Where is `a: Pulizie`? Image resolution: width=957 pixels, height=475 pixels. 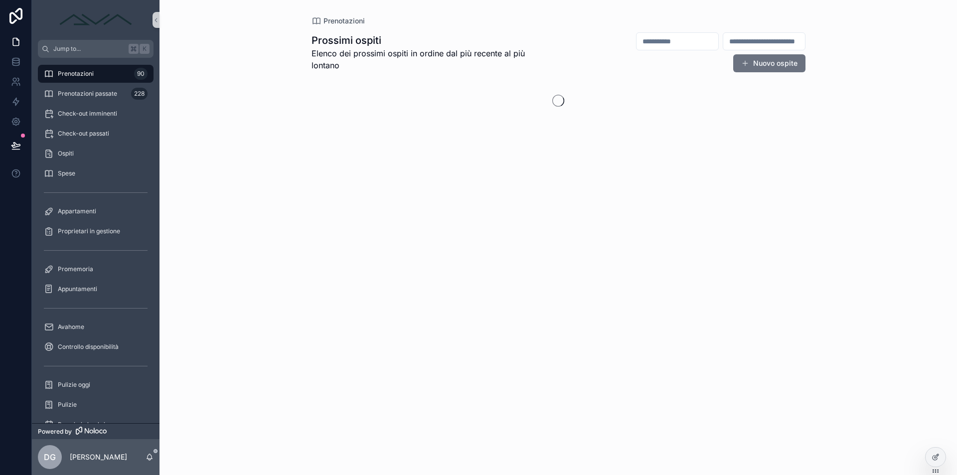
a: Pulizie is located at coordinates (96, 405).